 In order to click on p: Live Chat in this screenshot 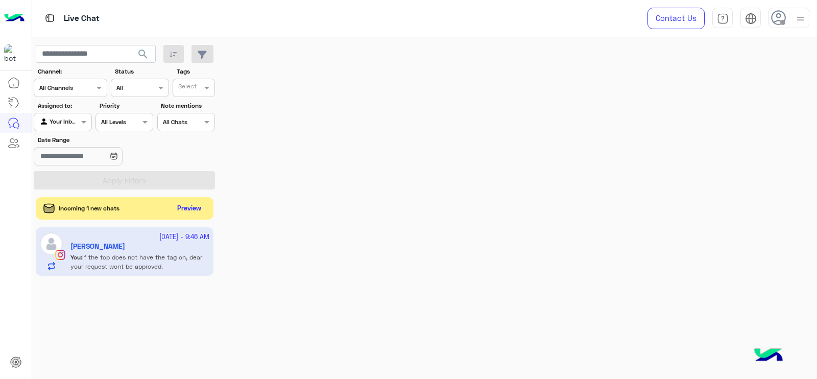, I will do `click(82, 18)`.